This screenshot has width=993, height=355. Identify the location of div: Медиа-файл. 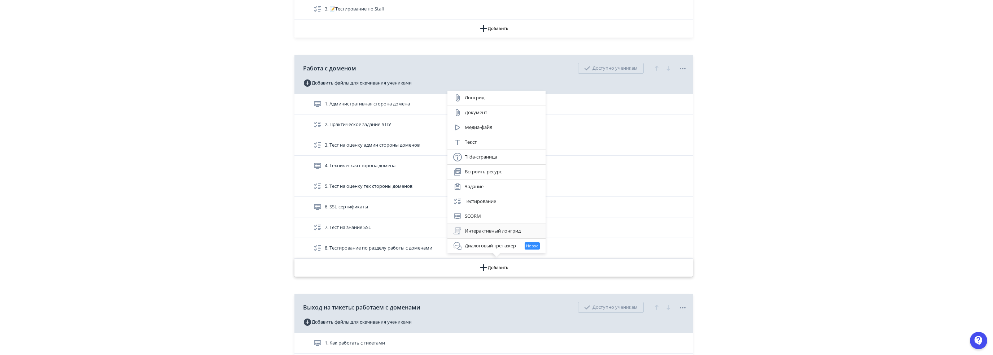
(497, 127).